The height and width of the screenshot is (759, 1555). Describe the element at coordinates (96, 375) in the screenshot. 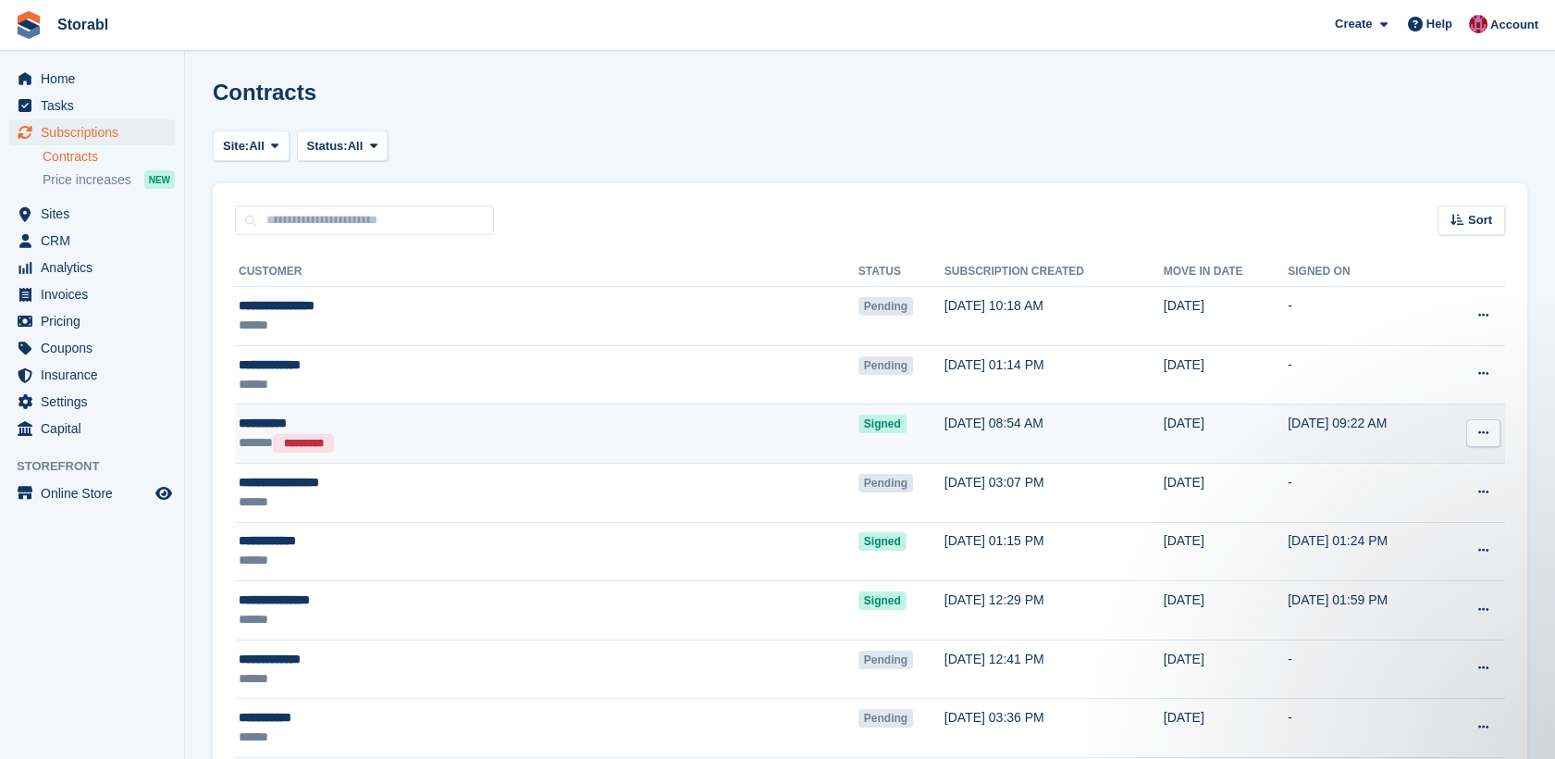

I see `span: Insurance` at that location.